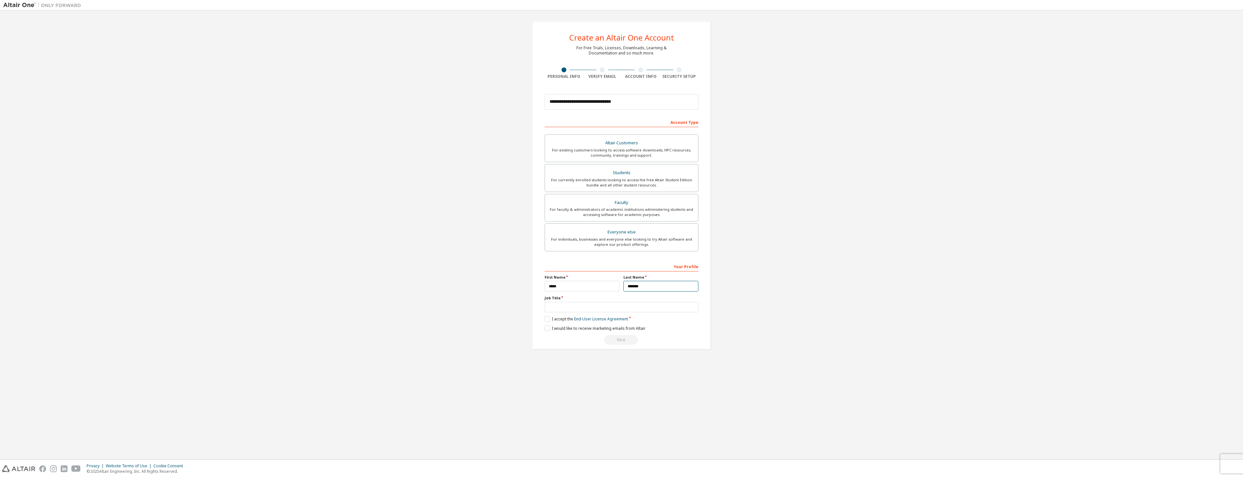  Describe the element at coordinates (621, 183) in the screenshot. I see `div: For currently enrolled students looking to access the free Altair Student Edition bundle and all ...` at that location.